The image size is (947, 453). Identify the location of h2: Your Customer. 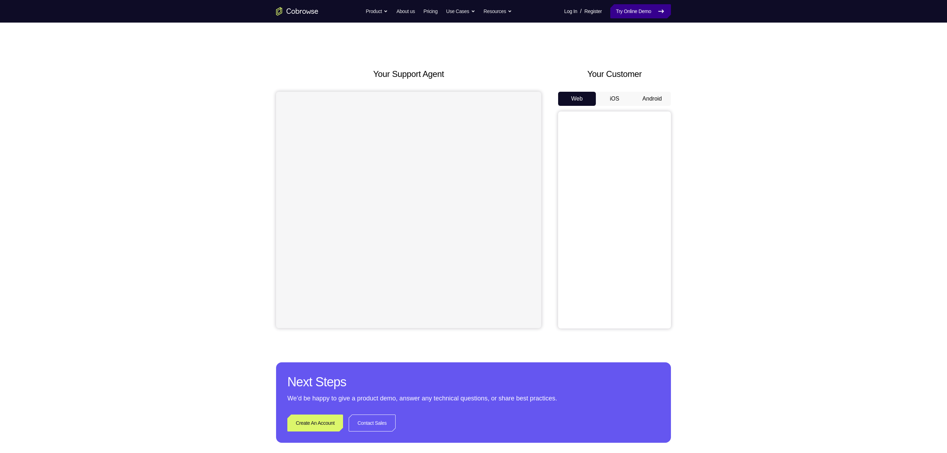
(615, 74).